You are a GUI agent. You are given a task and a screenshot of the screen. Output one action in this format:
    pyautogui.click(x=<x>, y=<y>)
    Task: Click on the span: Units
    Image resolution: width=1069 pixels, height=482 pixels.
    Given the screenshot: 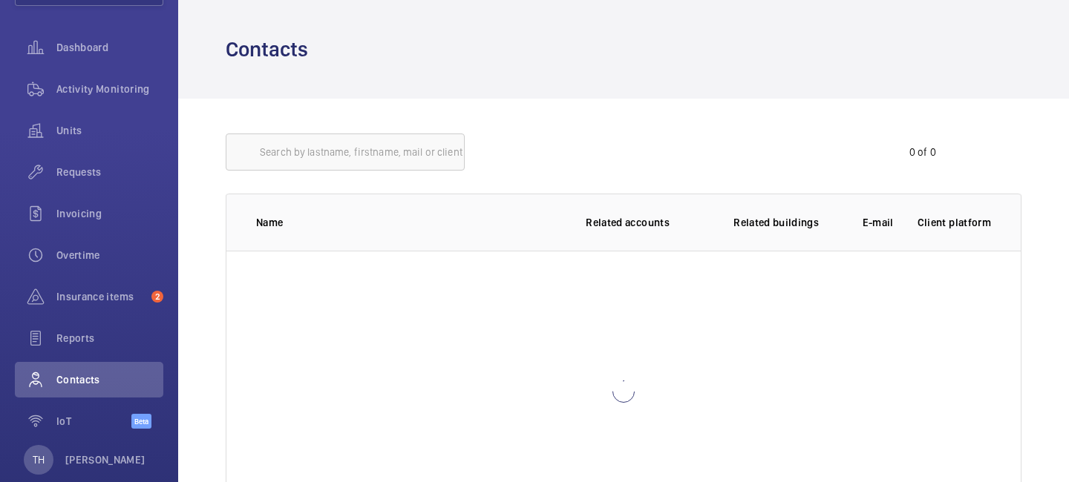 What is the action you would take?
    pyautogui.click(x=110, y=131)
    